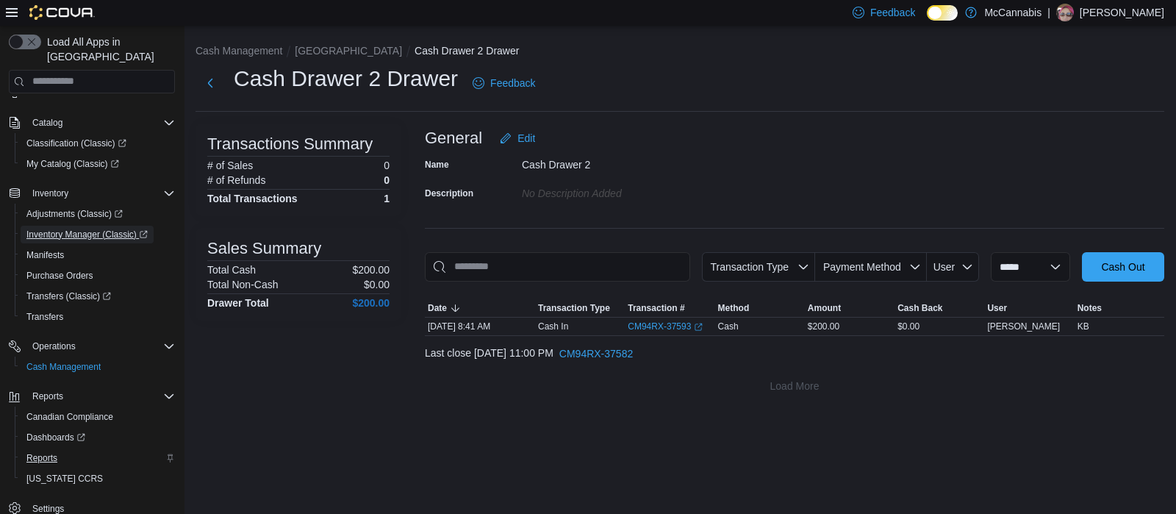 This screenshot has width=1176, height=514. Describe the element at coordinates (98, 367) in the screenshot. I see `button: Cash Management` at that location.